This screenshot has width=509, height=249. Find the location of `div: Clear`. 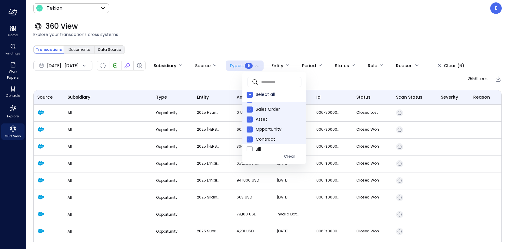

div: Clear is located at coordinates (289, 157).